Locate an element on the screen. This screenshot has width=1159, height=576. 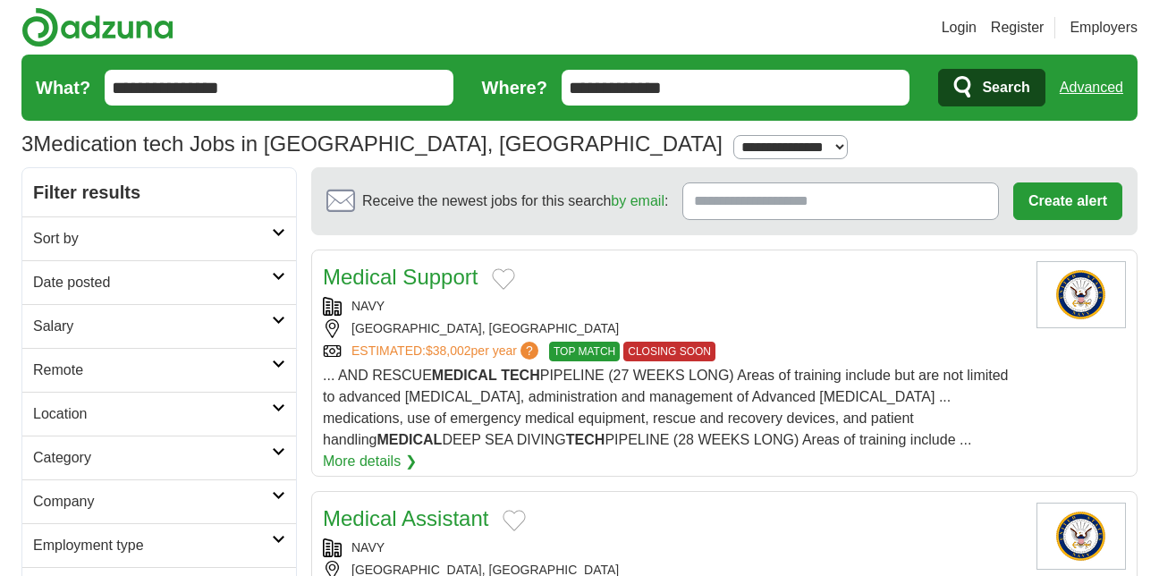
h2: Category is located at coordinates (152, 458).